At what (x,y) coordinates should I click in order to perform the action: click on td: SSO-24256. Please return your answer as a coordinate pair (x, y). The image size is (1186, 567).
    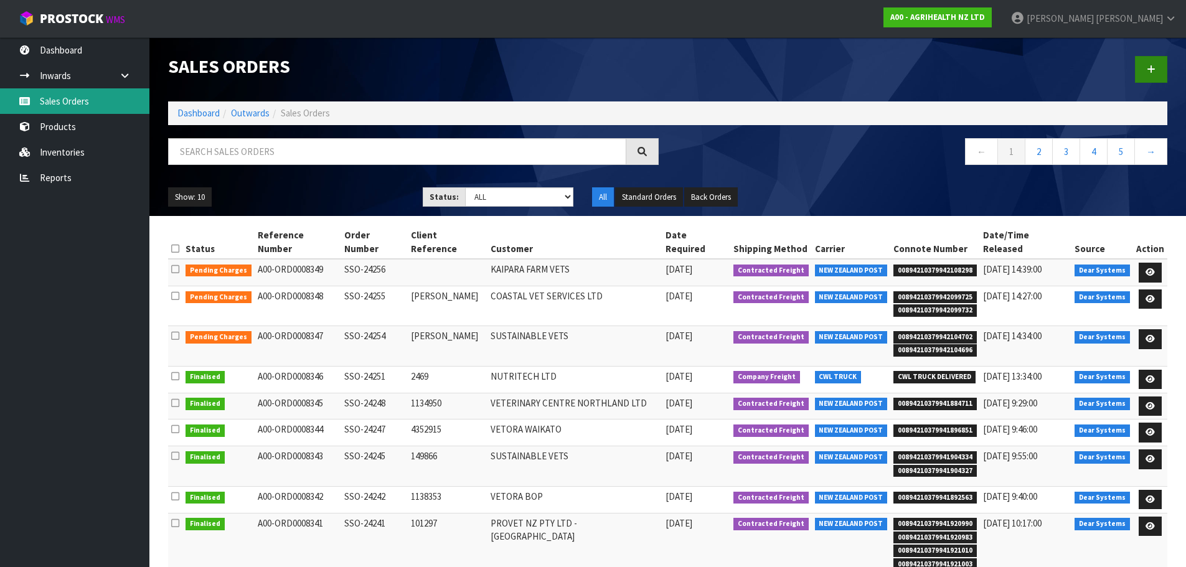
    Looking at the image, I should click on (374, 272).